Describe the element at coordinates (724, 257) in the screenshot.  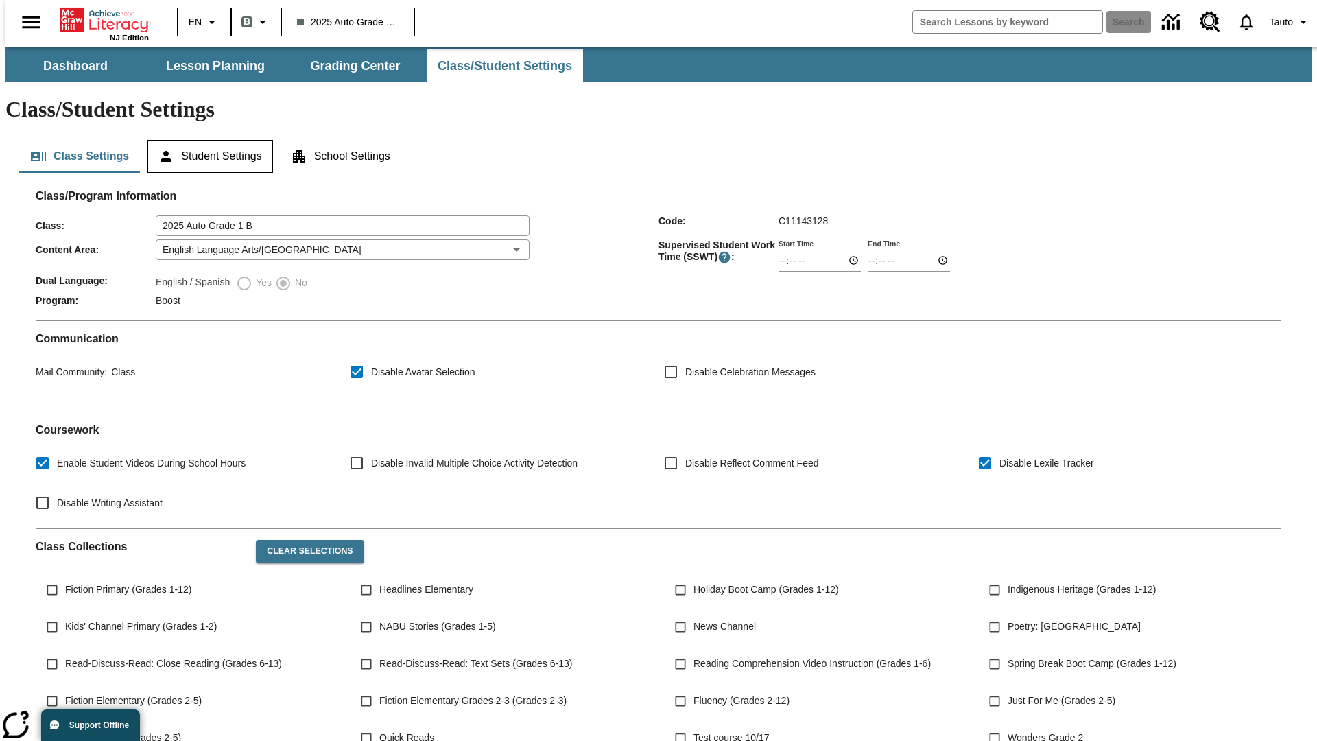
I see `button: Supervised Student Work Time is the timeframe when students can take LevelSet and when lessons ar...` at that location.